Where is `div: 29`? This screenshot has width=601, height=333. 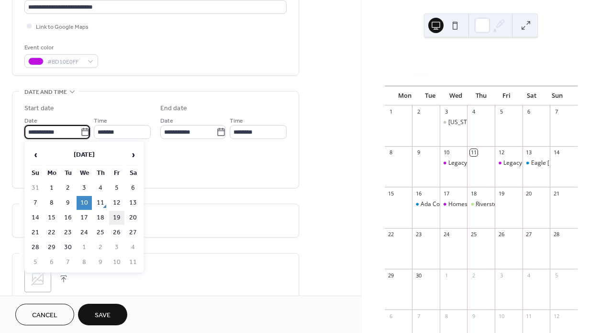 div: 29 is located at coordinates (391, 275).